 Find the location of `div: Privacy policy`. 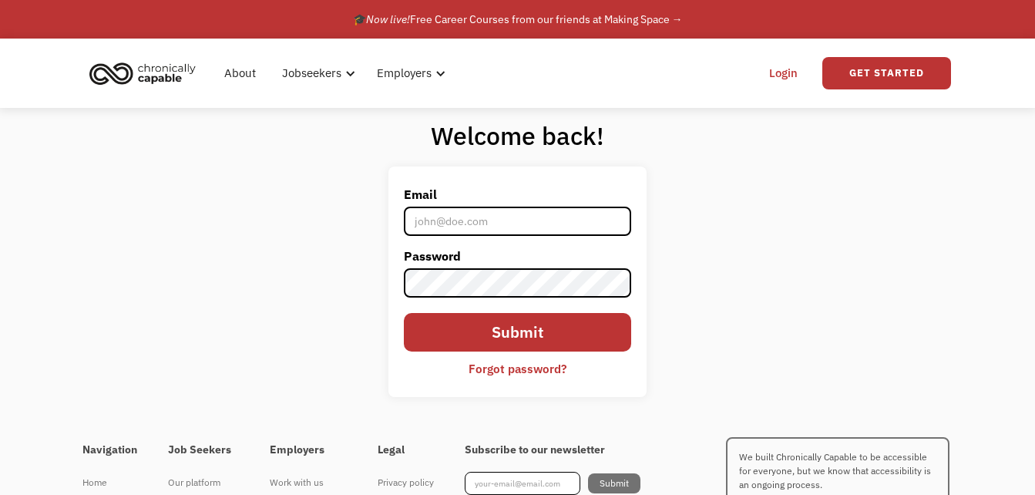

div: Privacy policy is located at coordinates (405, 482).